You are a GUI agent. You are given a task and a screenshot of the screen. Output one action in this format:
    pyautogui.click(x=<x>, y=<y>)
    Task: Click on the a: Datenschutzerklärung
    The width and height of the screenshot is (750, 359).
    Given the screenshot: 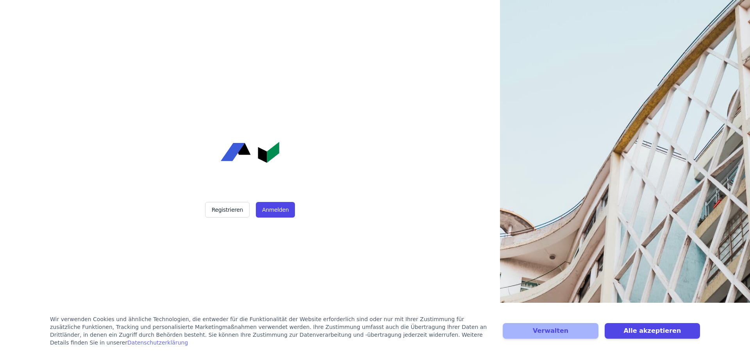 What is the action you would take?
    pyautogui.click(x=158, y=343)
    